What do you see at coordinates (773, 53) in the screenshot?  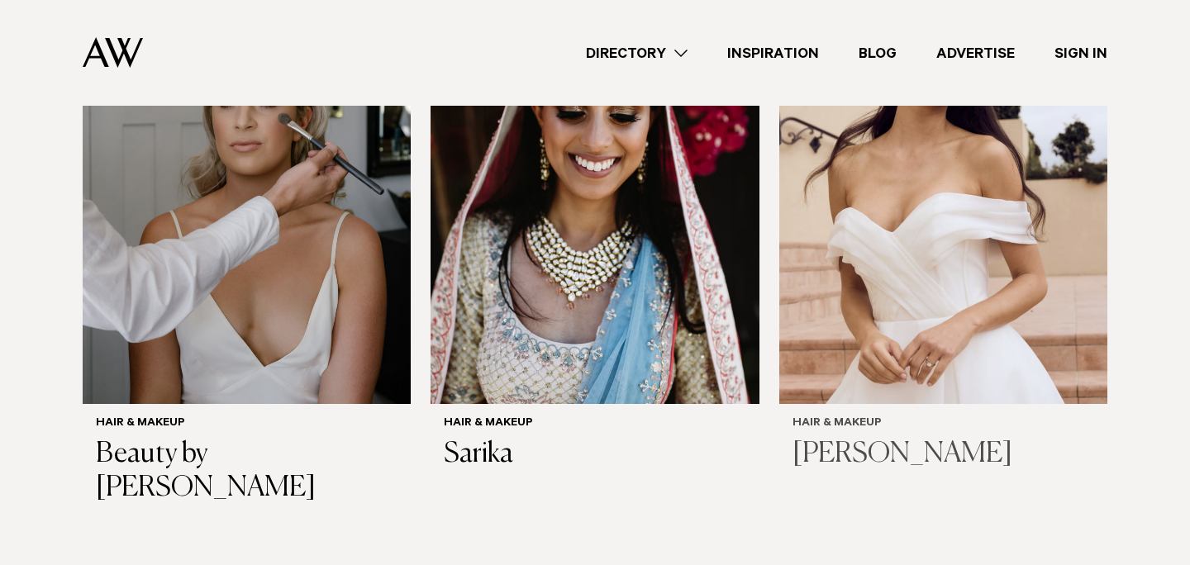 I see `a: Inspiration` at bounding box center [773, 53].